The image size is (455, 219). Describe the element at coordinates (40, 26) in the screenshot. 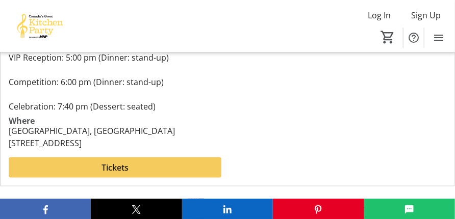

I see `img: Canada’s Great Kitchen Party's Logo` at that location.